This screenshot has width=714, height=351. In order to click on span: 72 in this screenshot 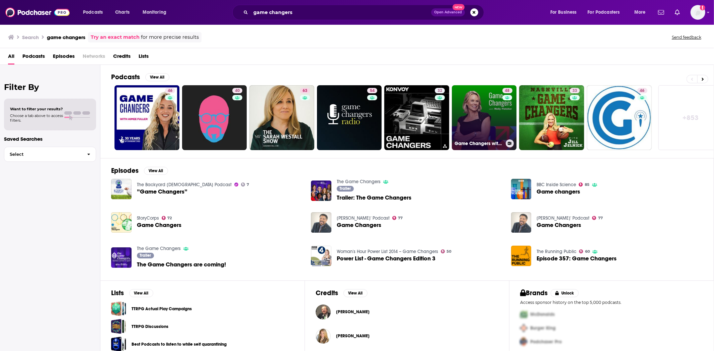, I will do `click(169, 218)`.